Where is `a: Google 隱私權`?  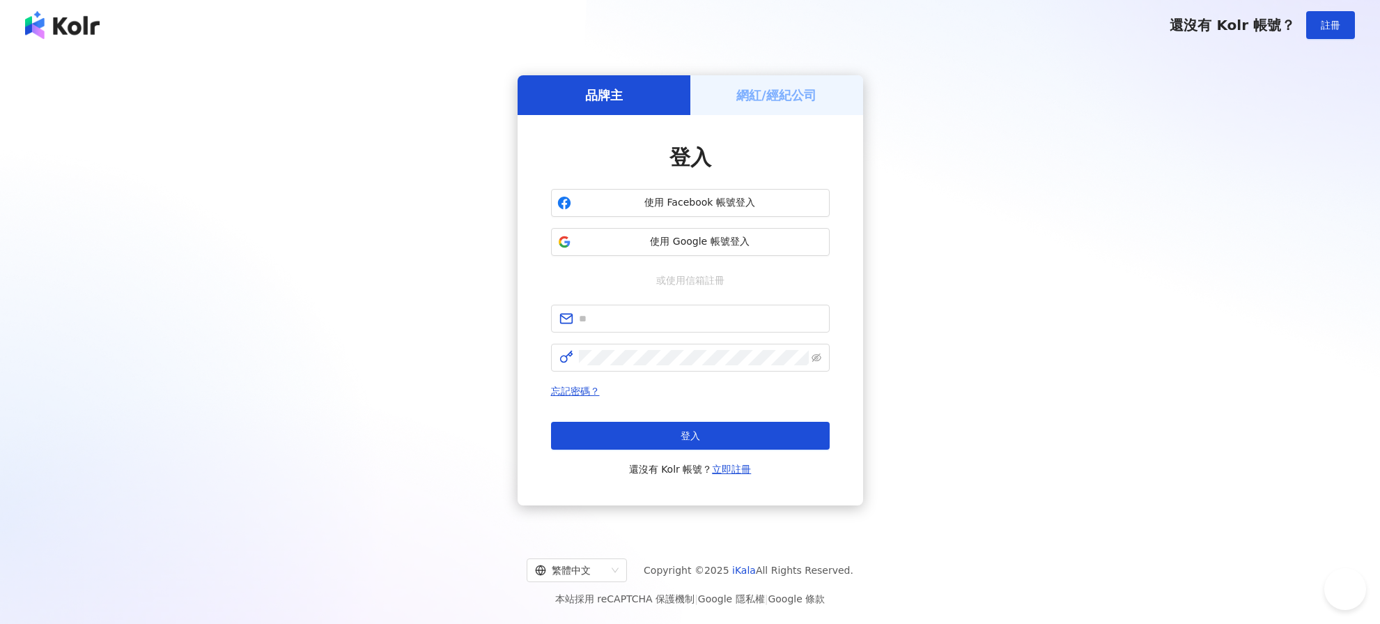 a: Google 隱私權 is located at coordinates (732, 598).